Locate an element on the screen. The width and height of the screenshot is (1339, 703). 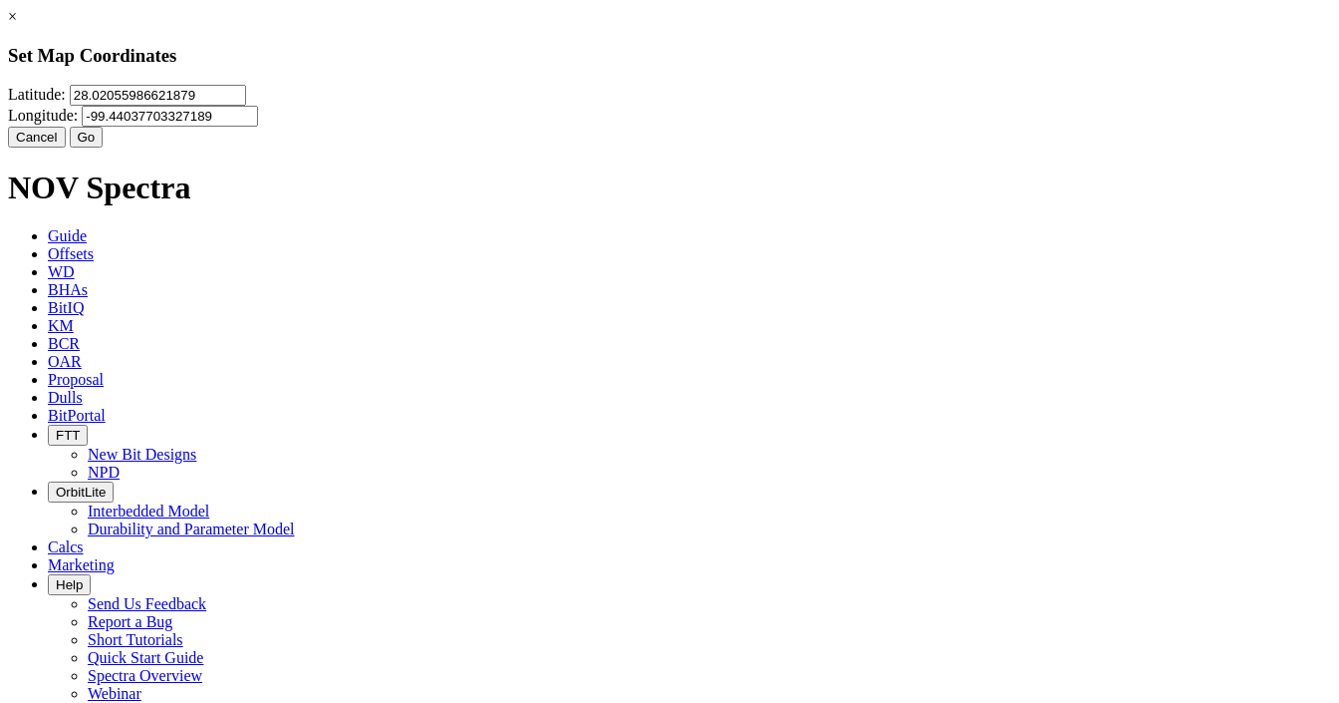
span: BCR is located at coordinates (64, 343).